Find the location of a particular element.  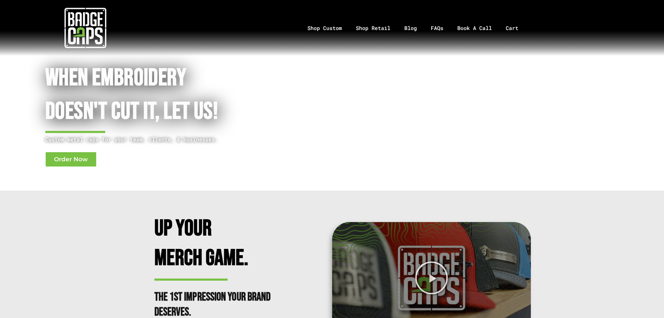

a: Shop Retail is located at coordinates (373, 28).